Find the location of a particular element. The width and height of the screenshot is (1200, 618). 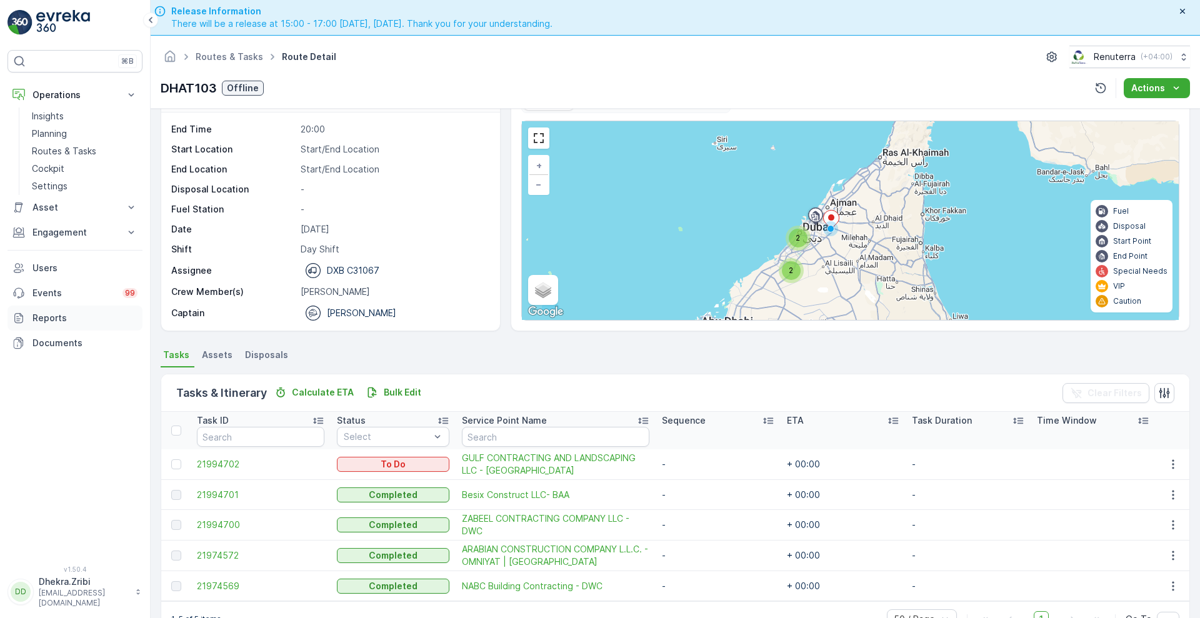

p: Planning is located at coordinates (49, 134).